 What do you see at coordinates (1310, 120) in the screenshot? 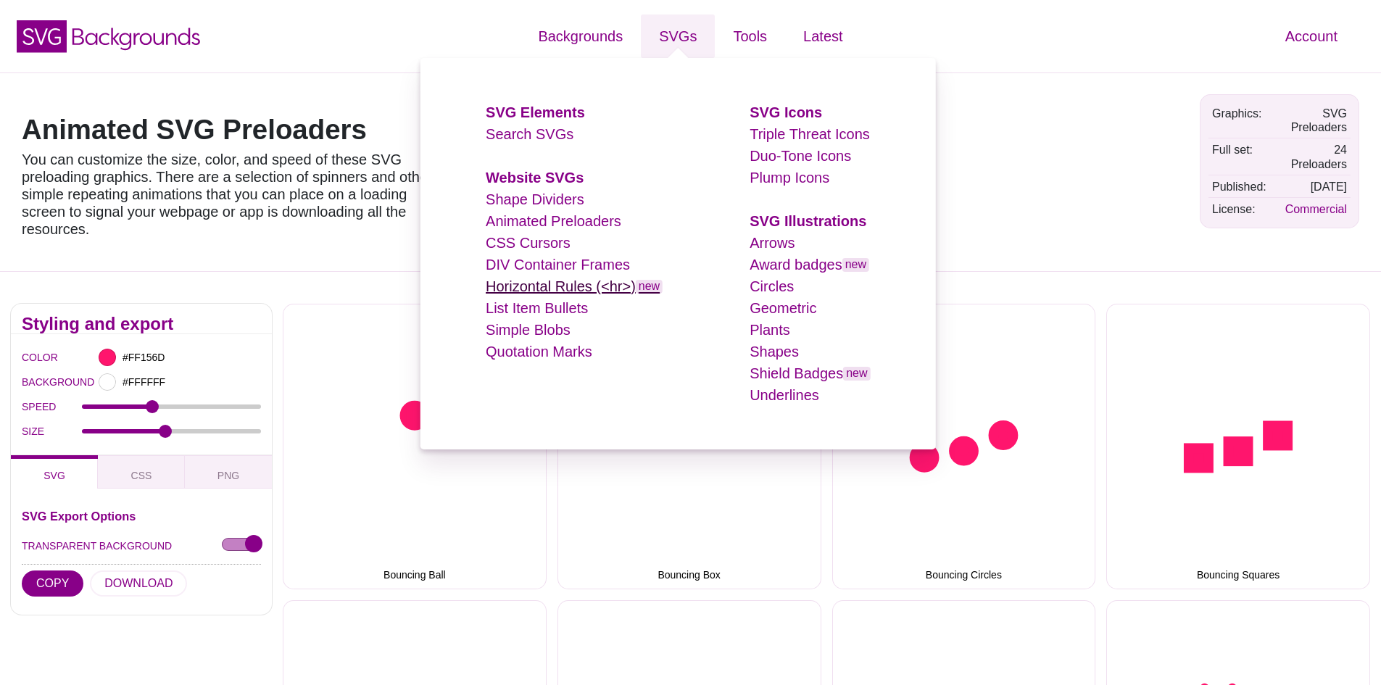
I see `td: SVG Preloaders` at bounding box center [1310, 120].